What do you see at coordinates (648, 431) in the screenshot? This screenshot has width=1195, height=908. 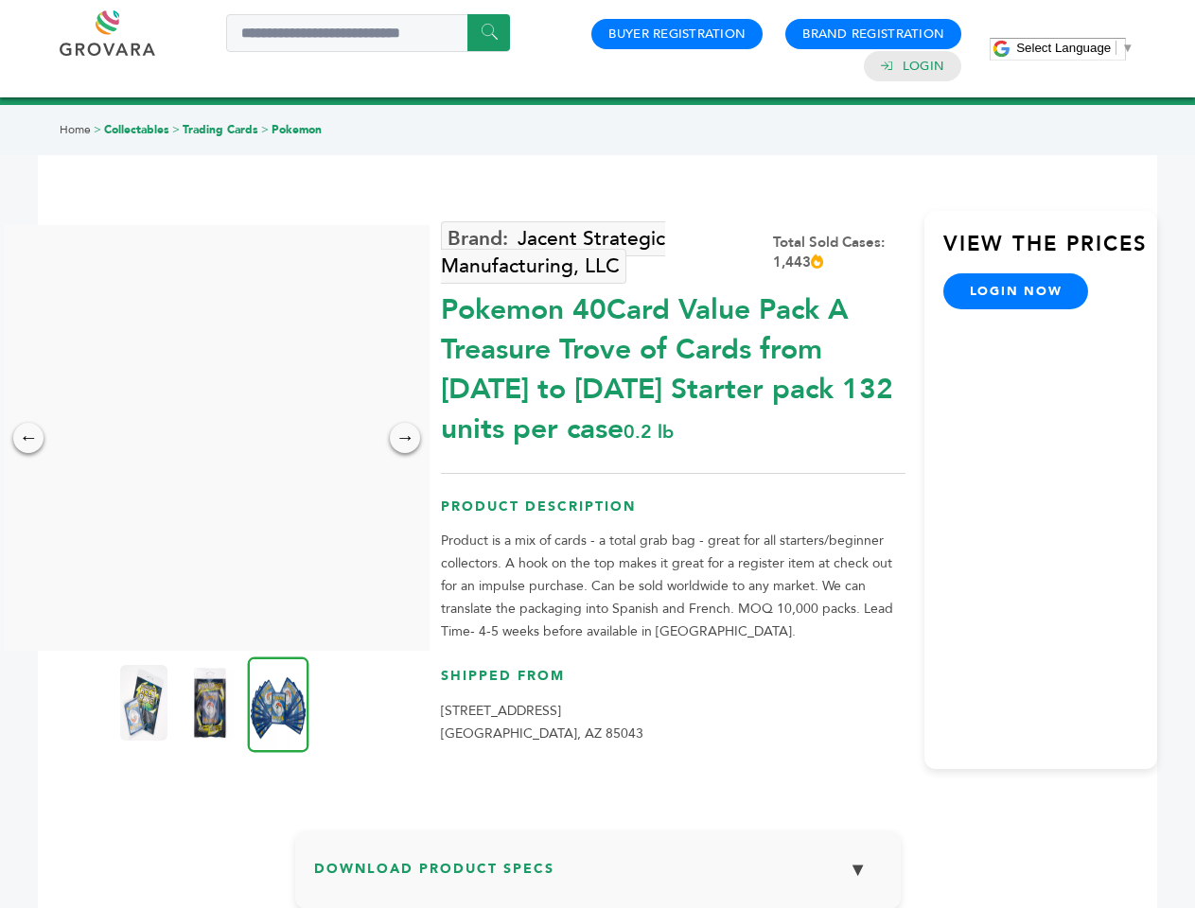 I see `span: 0.2 lb` at bounding box center [648, 431].